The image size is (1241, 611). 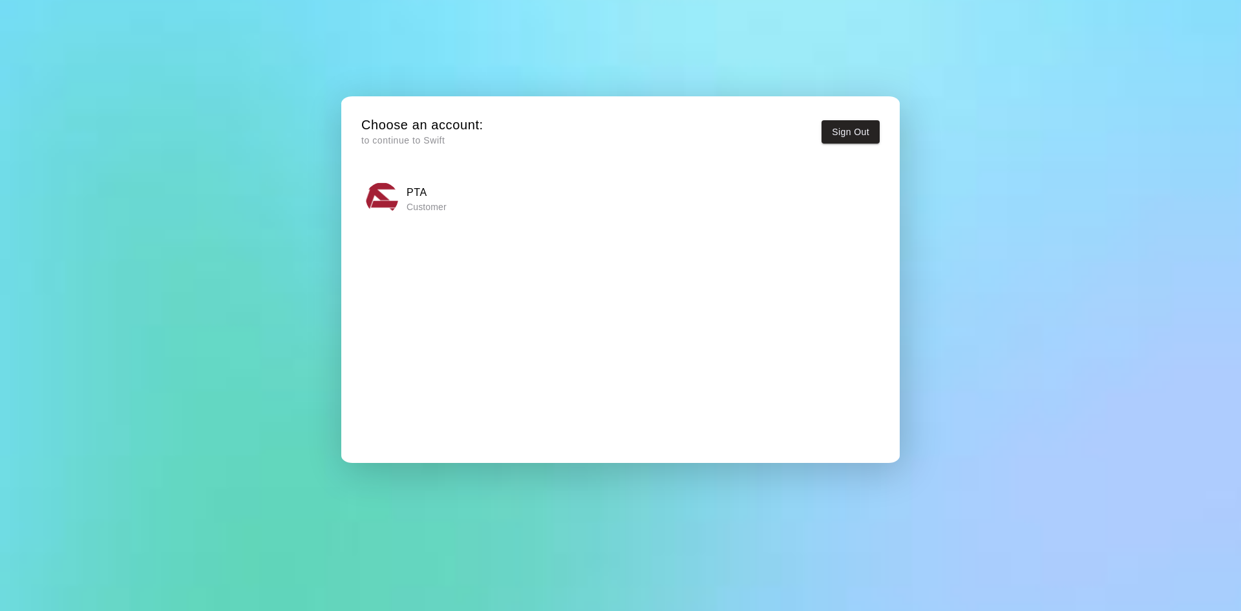 What do you see at coordinates (422, 140) in the screenshot?
I see `p: to continue to Swift` at bounding box center [422, 140].